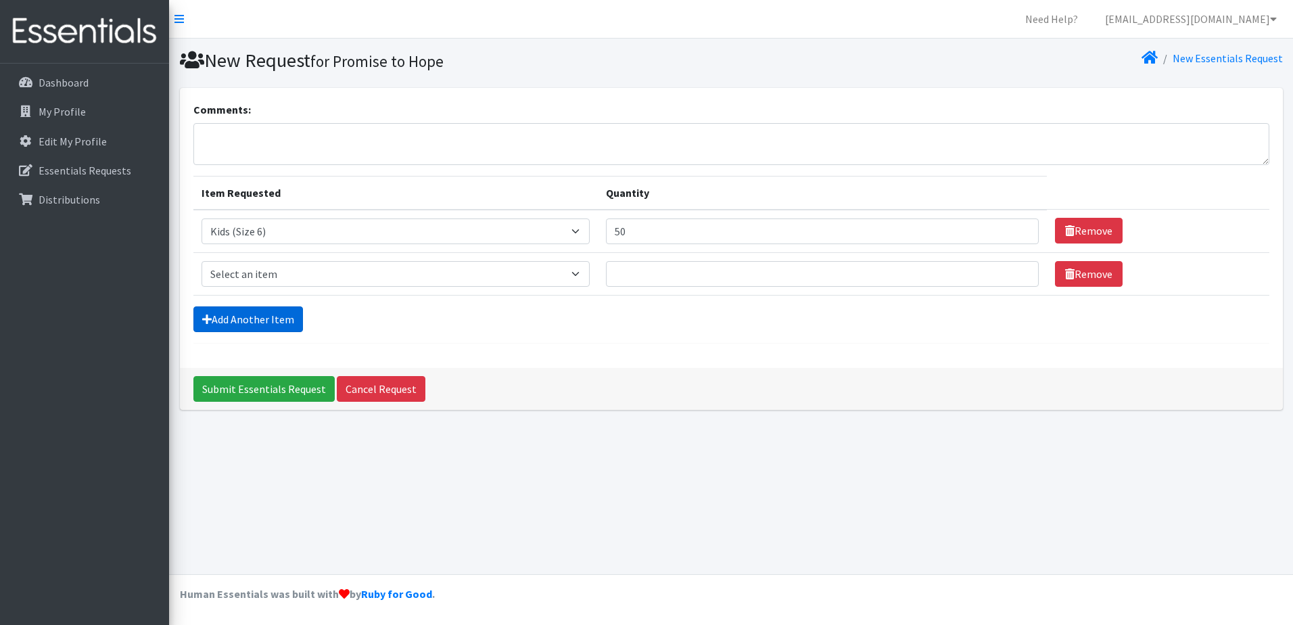 This screenshot has width=1293, height=625. Describe the element at coordinates (85, 199) in the screenshot. I see `a: Distributions` at that location.